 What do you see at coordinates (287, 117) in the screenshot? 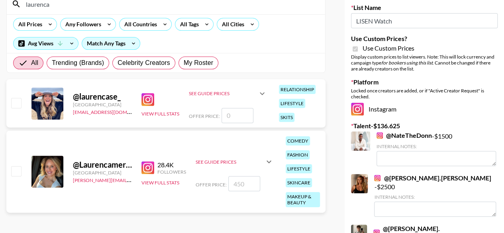
I see `div: skits` at bounding box center [287, 117].